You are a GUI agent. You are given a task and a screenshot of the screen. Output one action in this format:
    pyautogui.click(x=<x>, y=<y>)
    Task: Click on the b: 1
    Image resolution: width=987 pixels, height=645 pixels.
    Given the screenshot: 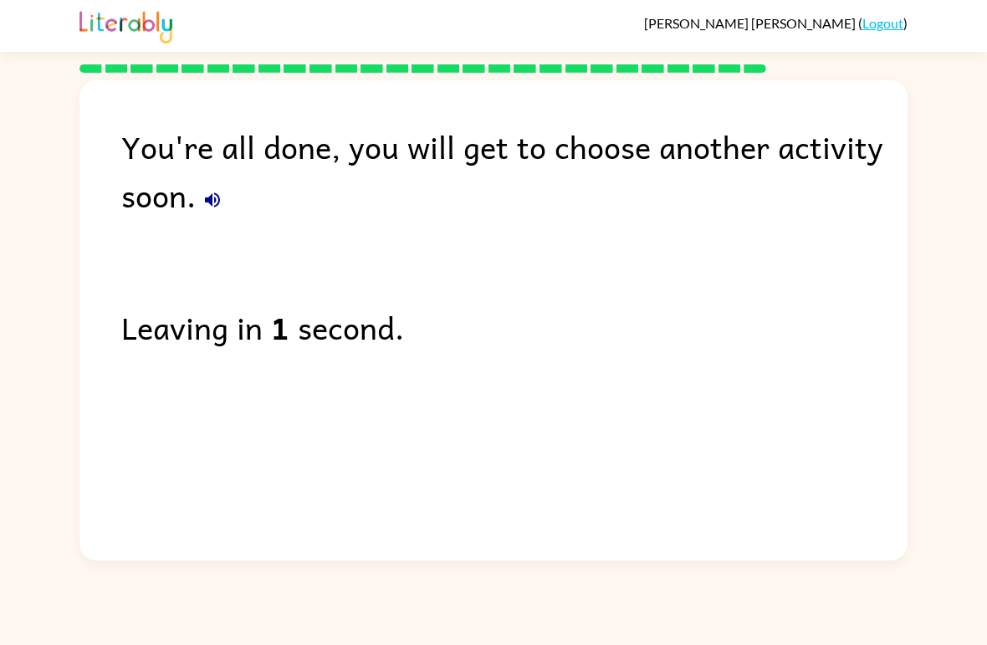 What is the action you would take?
    pyautogui.click(x=280, y=327)
    